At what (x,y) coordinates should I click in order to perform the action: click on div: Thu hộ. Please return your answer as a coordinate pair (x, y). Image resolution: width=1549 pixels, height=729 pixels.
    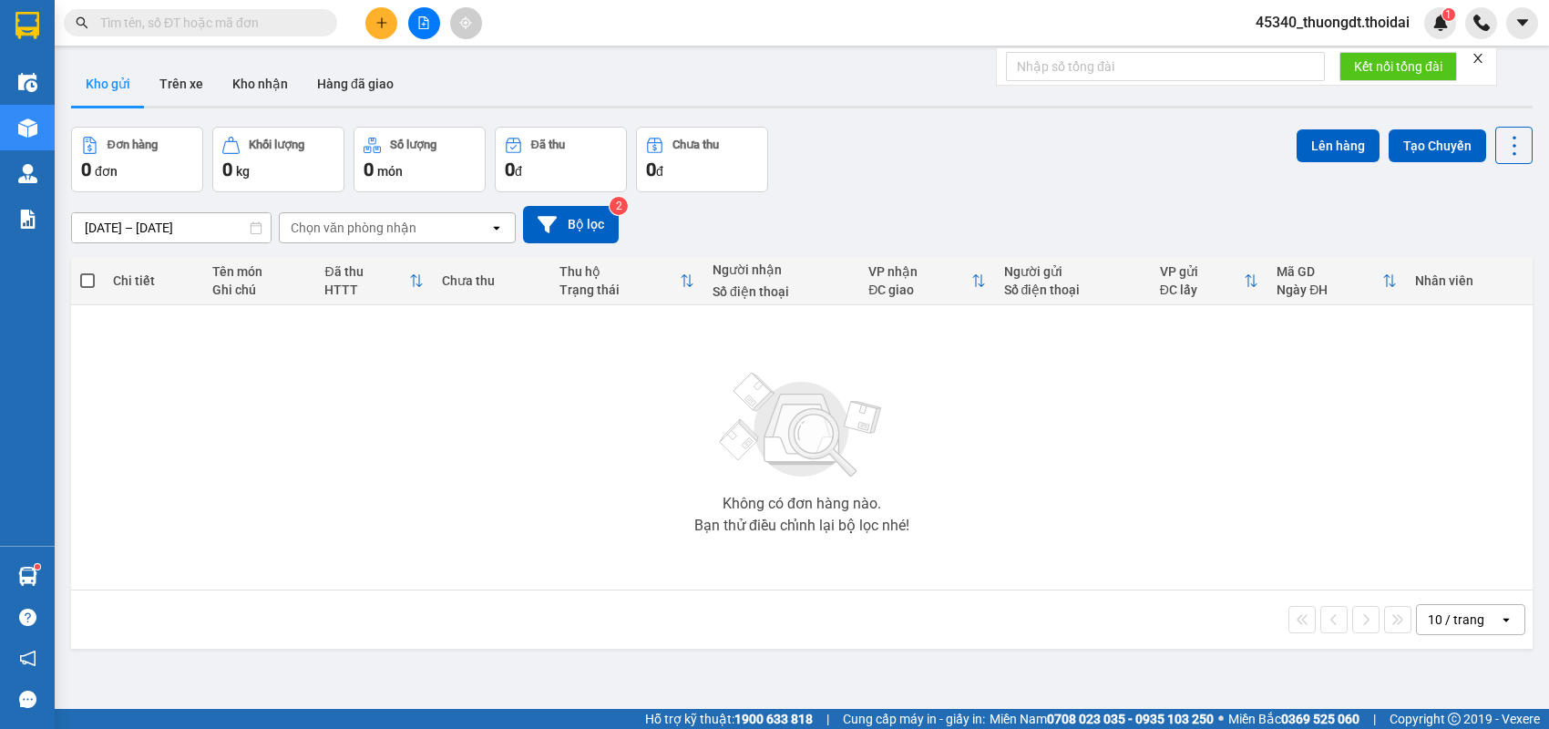
    Looking at the image, I should click on (620, 272).